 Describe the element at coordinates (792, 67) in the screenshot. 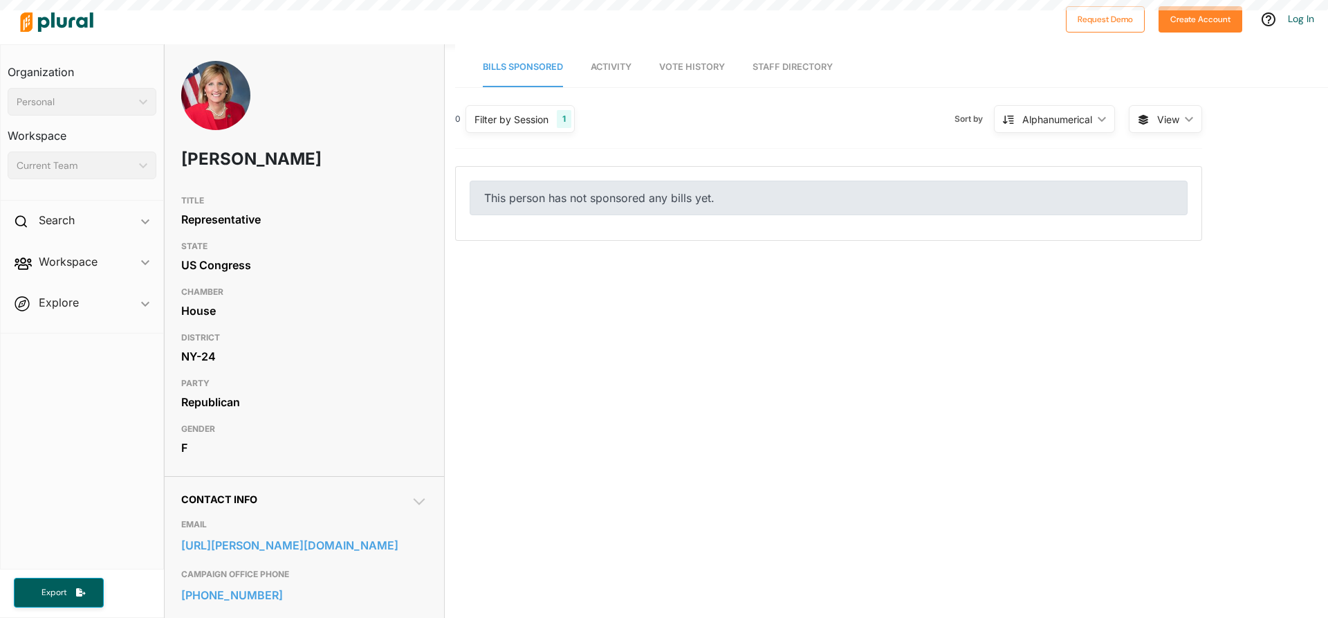

I see `a: Staff Directory` at that location.